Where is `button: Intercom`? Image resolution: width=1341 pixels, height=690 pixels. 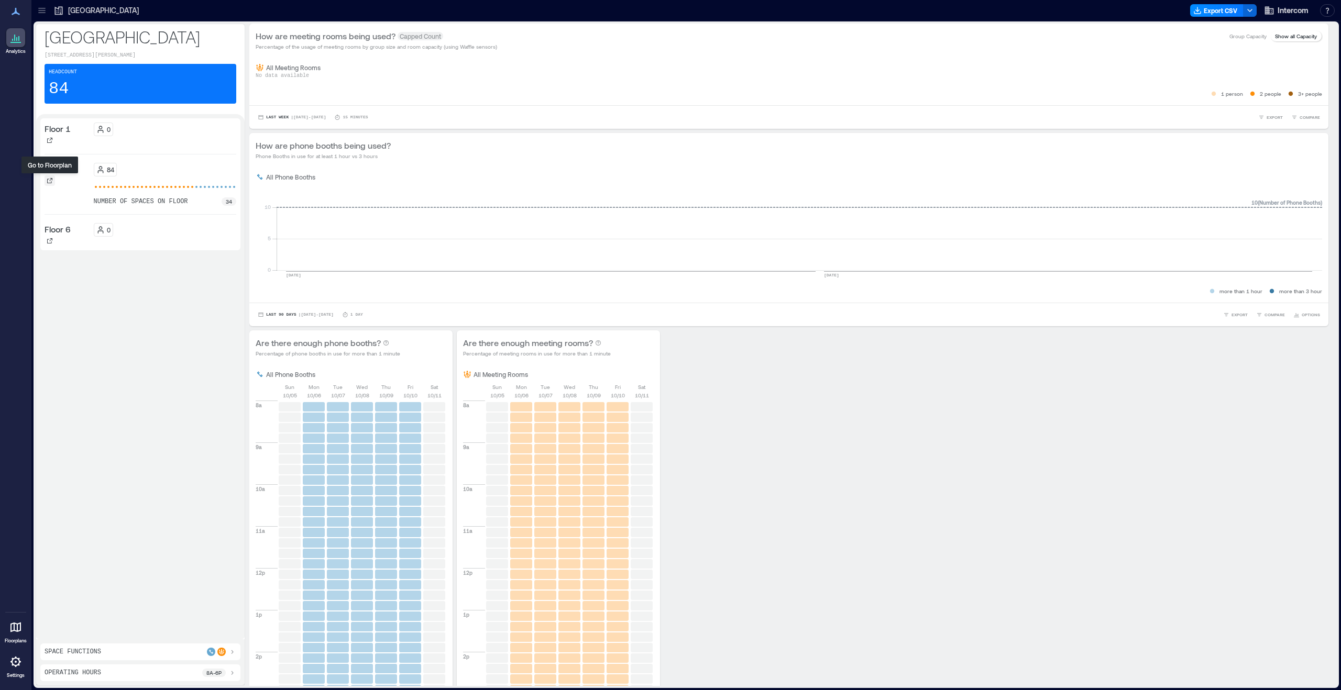 button: Intercom is located at coordinates (1286, 10).